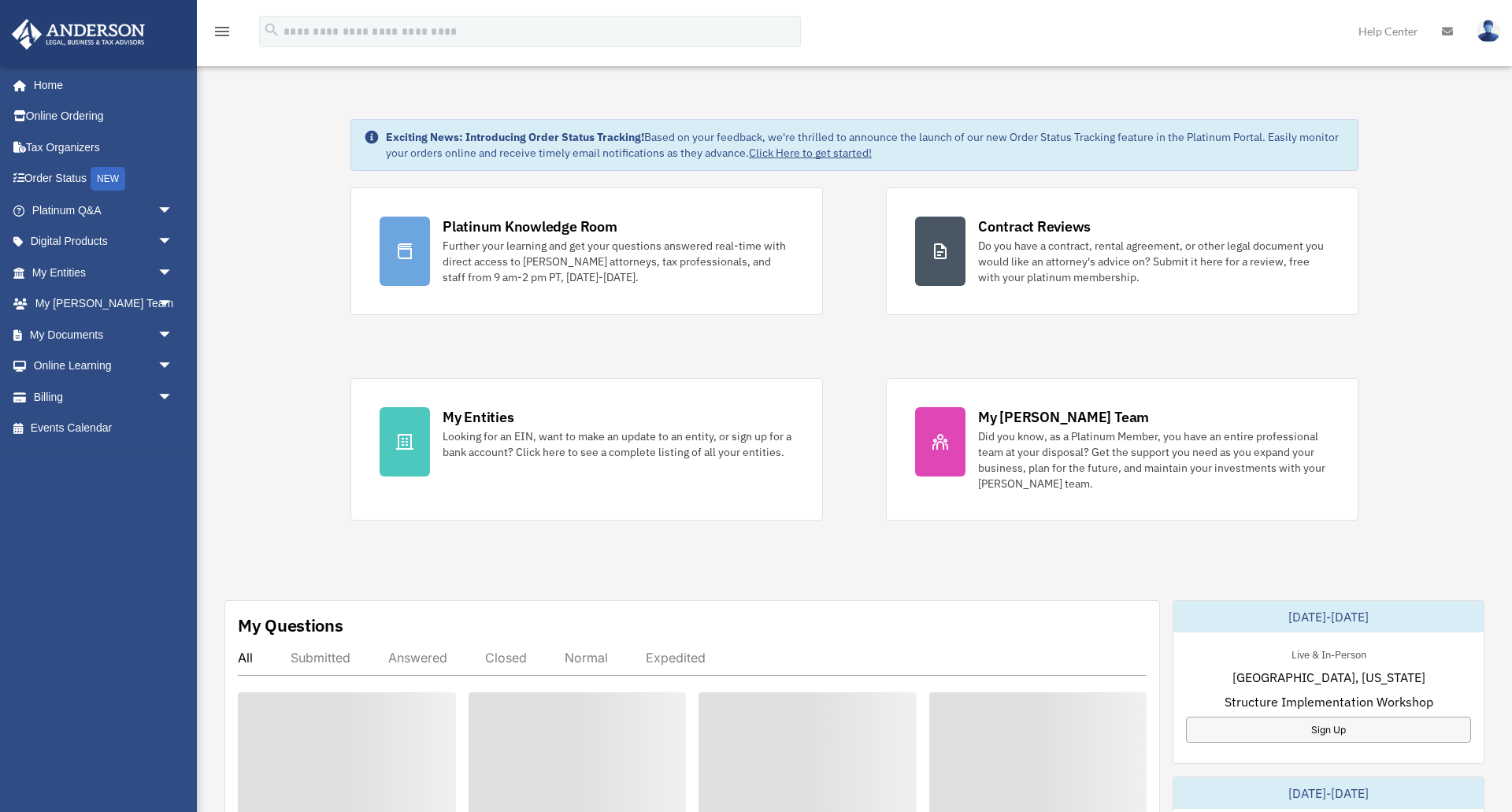 The height and width of the screenshot is (812, 1512). Describe the element at coordinates (104, 179) in the screenshot. I see `a: Order StatusNEW` at that location.